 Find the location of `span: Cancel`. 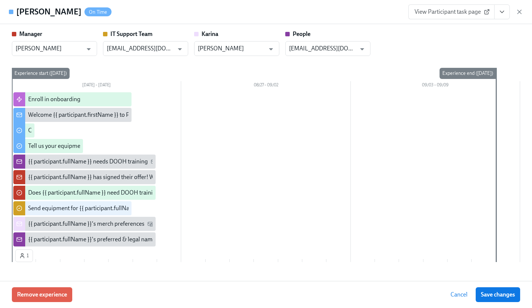

span: Cancel is located at coordinates (459, 294).